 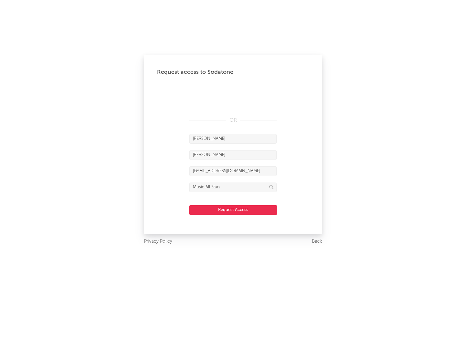 I want to click on button: Request Access, so click(x=233, y=210).